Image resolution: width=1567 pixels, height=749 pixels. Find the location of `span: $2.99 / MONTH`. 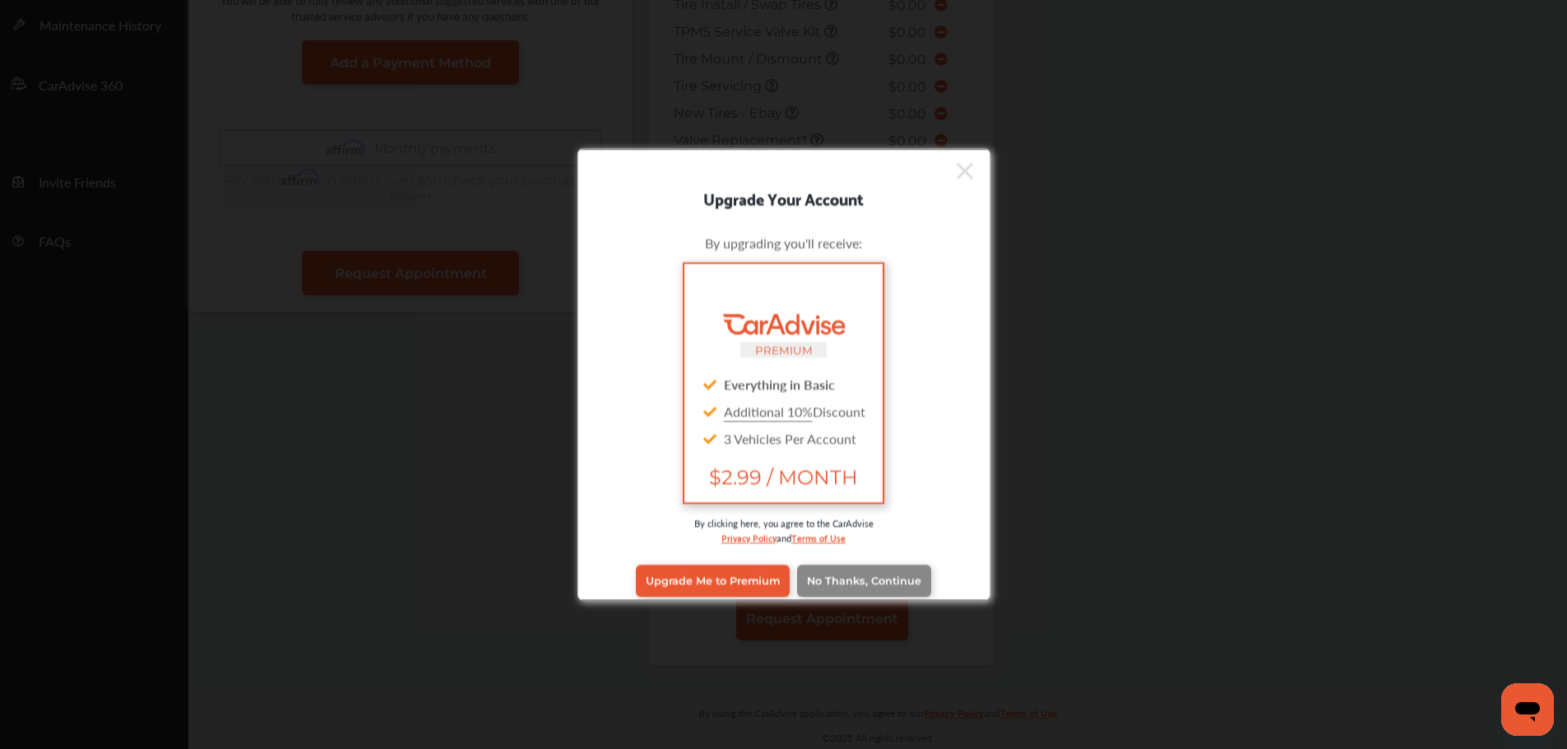

span: $2.99 / MONTH is located at coordinates (783, 476).